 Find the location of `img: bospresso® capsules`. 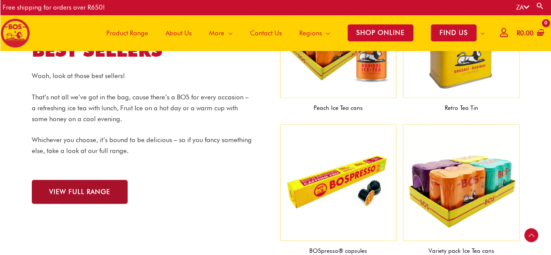

img: bospresso® capsules is located at coordinates (339, 183).